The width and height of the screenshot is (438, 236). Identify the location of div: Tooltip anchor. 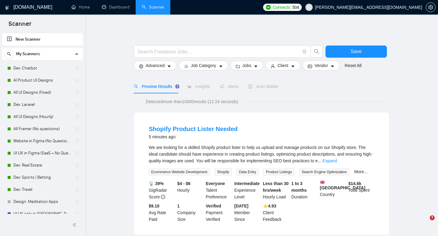
(177, 87).